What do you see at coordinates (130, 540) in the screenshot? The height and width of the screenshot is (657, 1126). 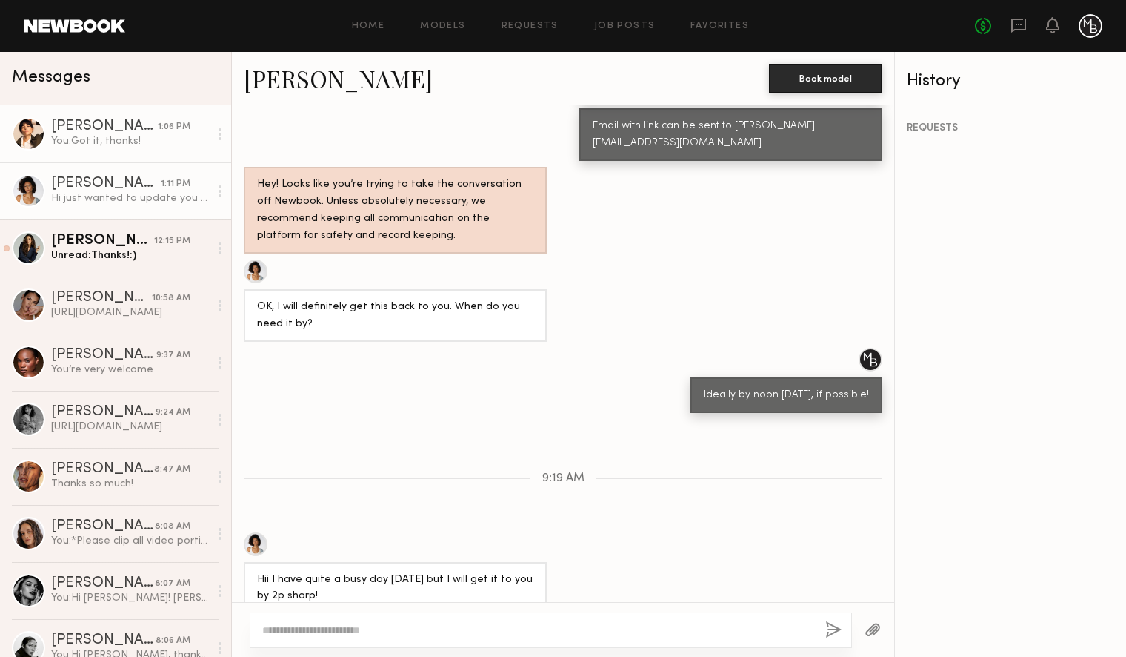 I see `div: You: *Please clip all video portions together to submit 1 final video, no separate clips *Please ...` at bounding box center [130, 540].